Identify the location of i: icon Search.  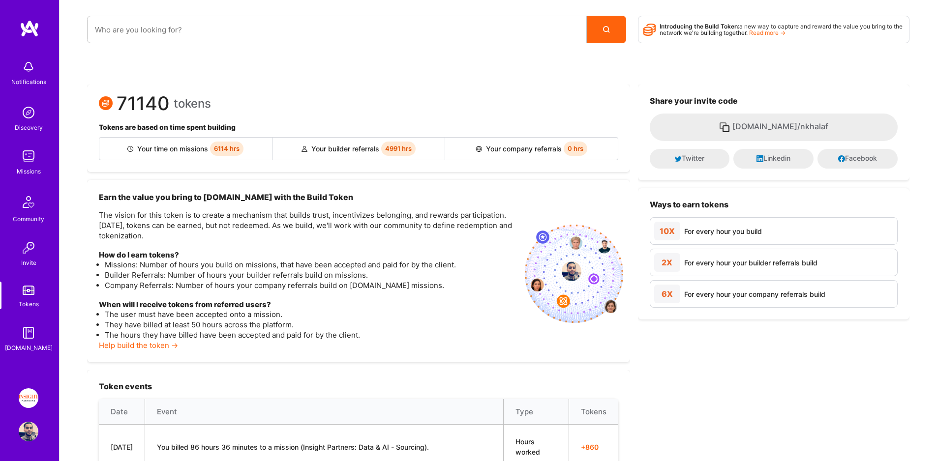
(607, 30).